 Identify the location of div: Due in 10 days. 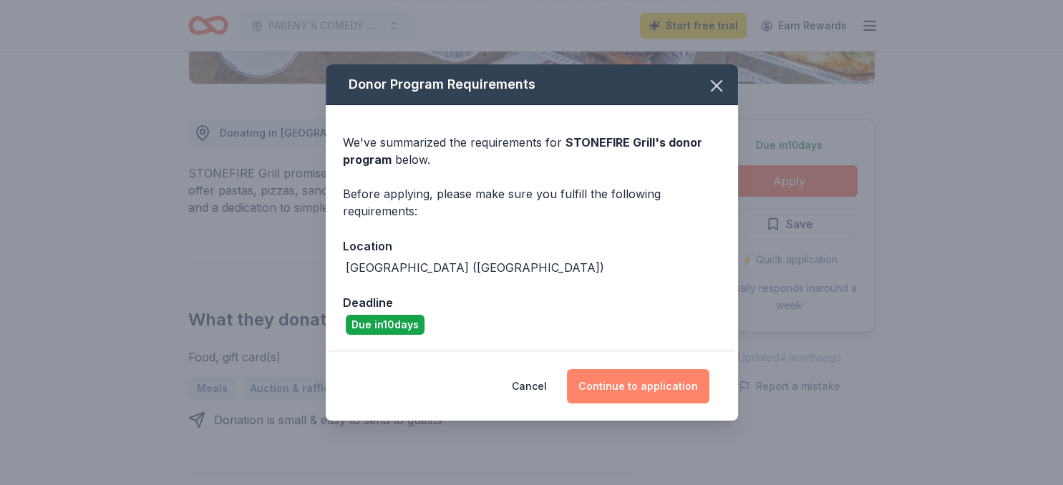
(385, 325).